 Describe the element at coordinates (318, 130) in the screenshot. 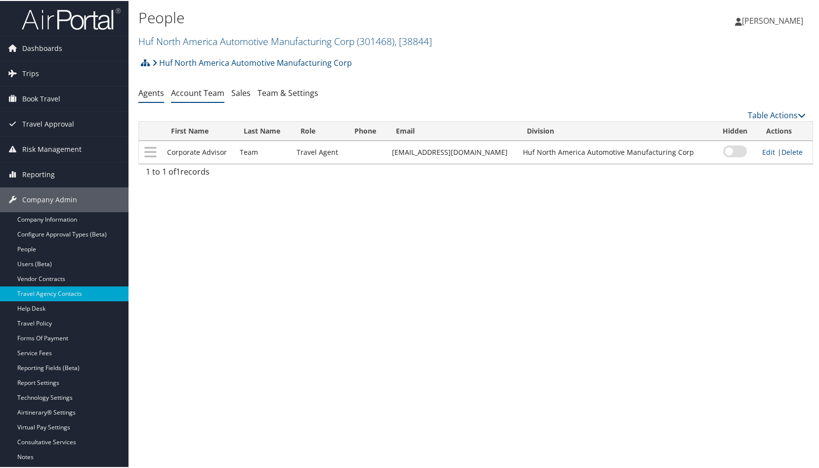

I see `th: Role` at that location.